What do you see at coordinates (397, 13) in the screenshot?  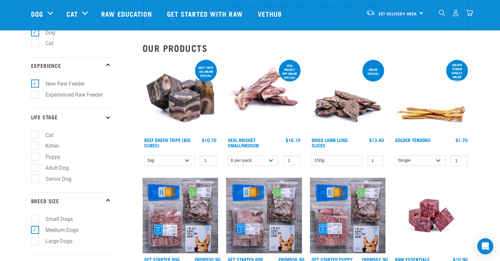 I see `span: Set Delivery Area` at bounding box center [397, 13].